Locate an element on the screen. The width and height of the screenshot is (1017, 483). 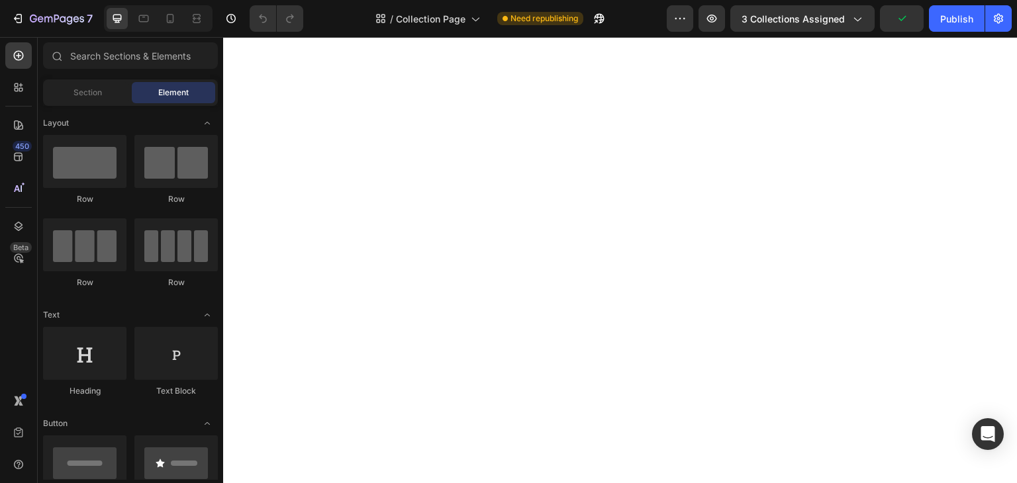
span: Collection Page is located at coordinates (430, 19).